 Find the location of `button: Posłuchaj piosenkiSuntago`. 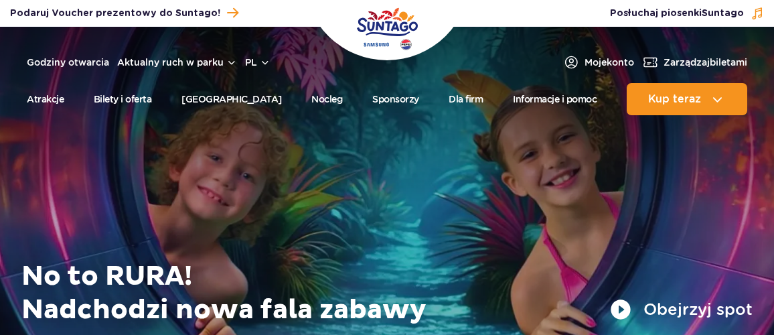

button: Posłuchaj piosenkiSuntago is located at coordinates (687, 13).